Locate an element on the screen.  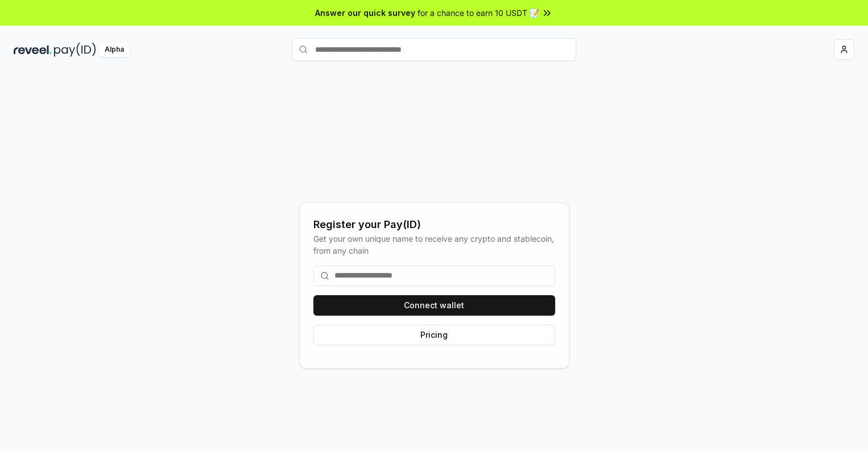
img: pay_id is located at coordinates (75, 50).